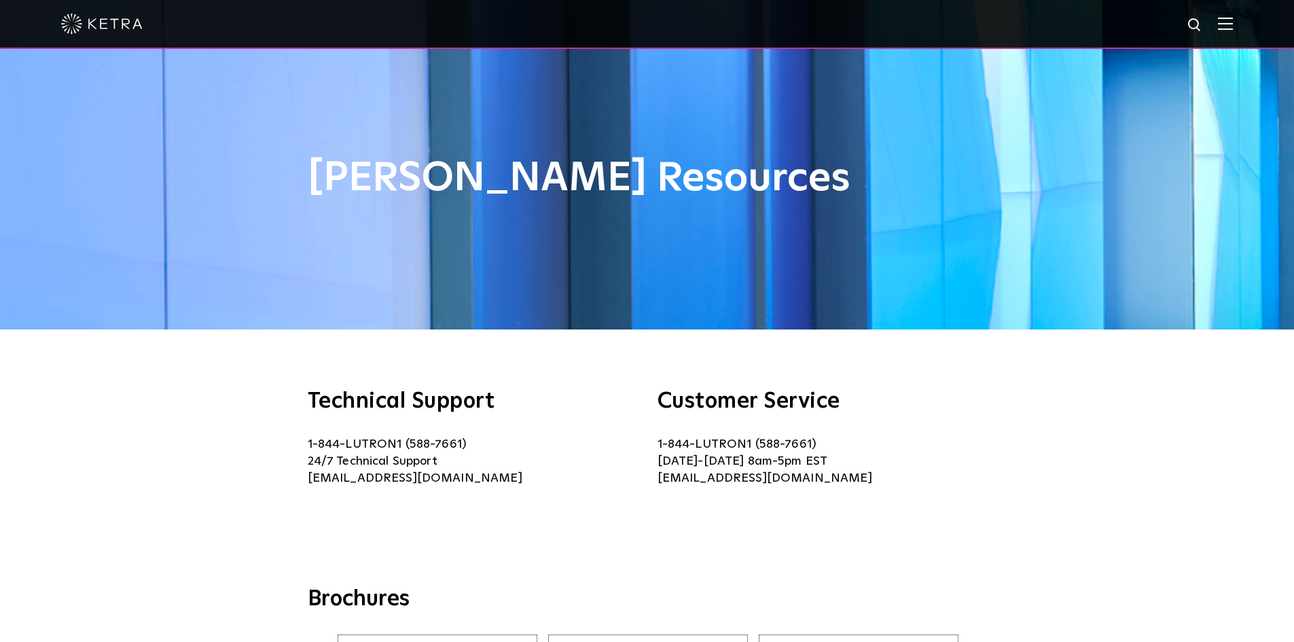 The height and width of the screenshot is (642, 1294). Describe the element at coordinates (1195, 25) in the screenshot. I see `img: search icon` at that location.